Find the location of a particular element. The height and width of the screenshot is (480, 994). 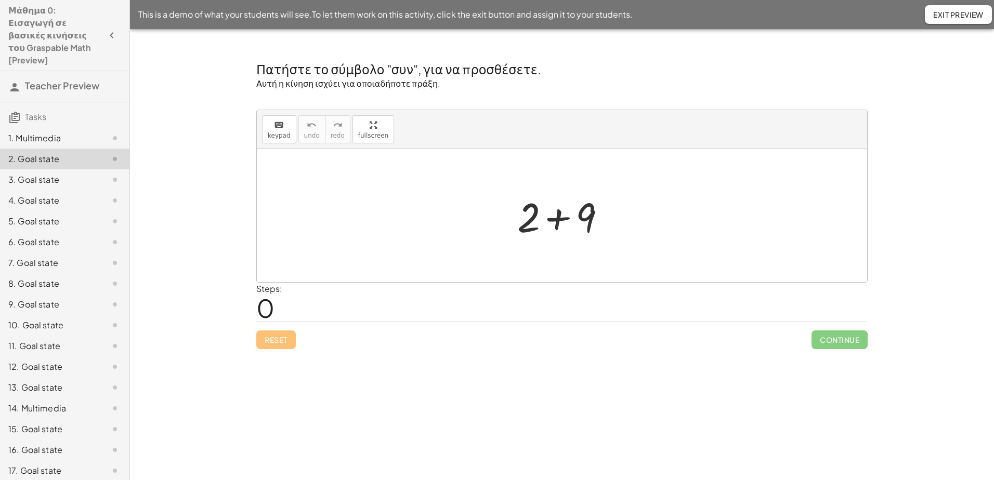

div: 2. Goal state is located at coordinates (50, 159).